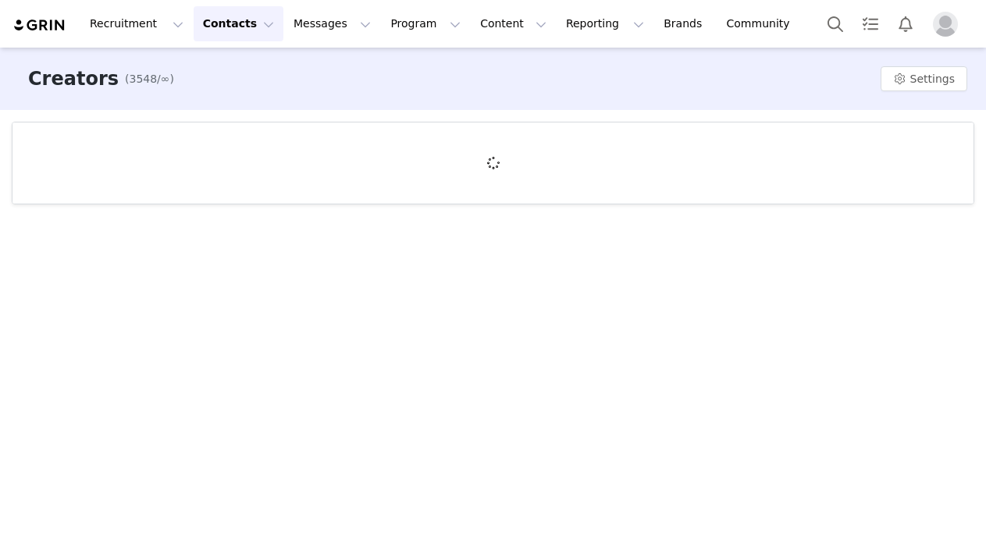 The height and width of the screenshot is (557, 986). I want to click on button: Contacts, so click(238, 23).